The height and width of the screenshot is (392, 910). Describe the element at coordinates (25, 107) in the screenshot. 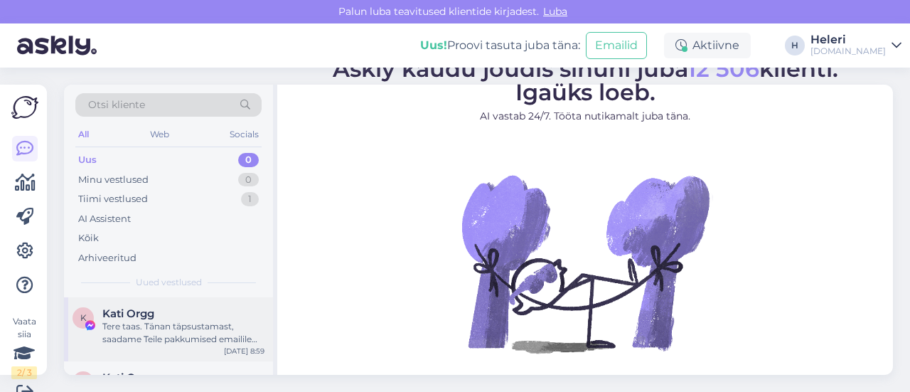

I see `img: Askly Logo` at that location.